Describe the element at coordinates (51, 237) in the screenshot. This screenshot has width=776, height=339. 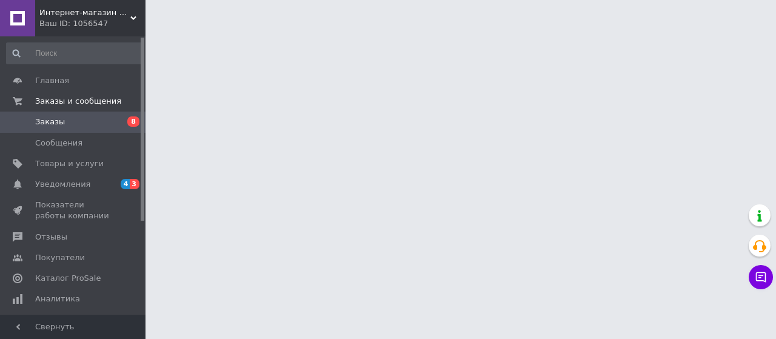
I see `span: Отзывы` at that location.